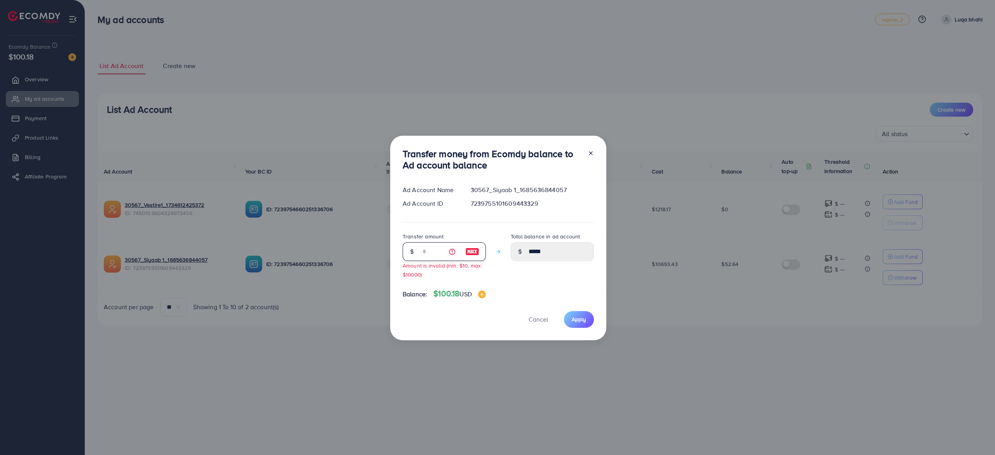 Image resolution: width=995 pixels, height=455 pixels. I want to click on div: 7239755101609443329, so click(532, 203).